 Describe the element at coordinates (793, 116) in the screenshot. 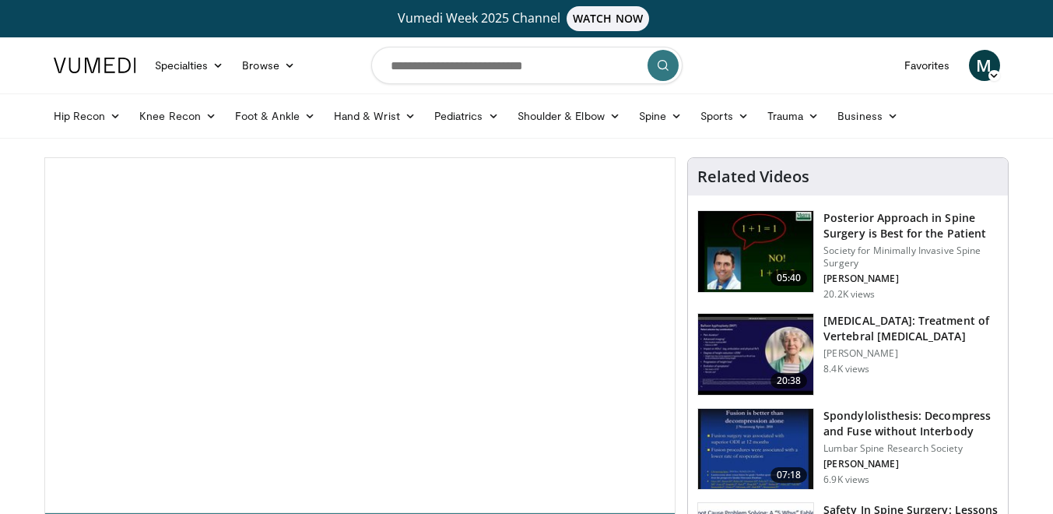

I see `a: Trauma` at that location.